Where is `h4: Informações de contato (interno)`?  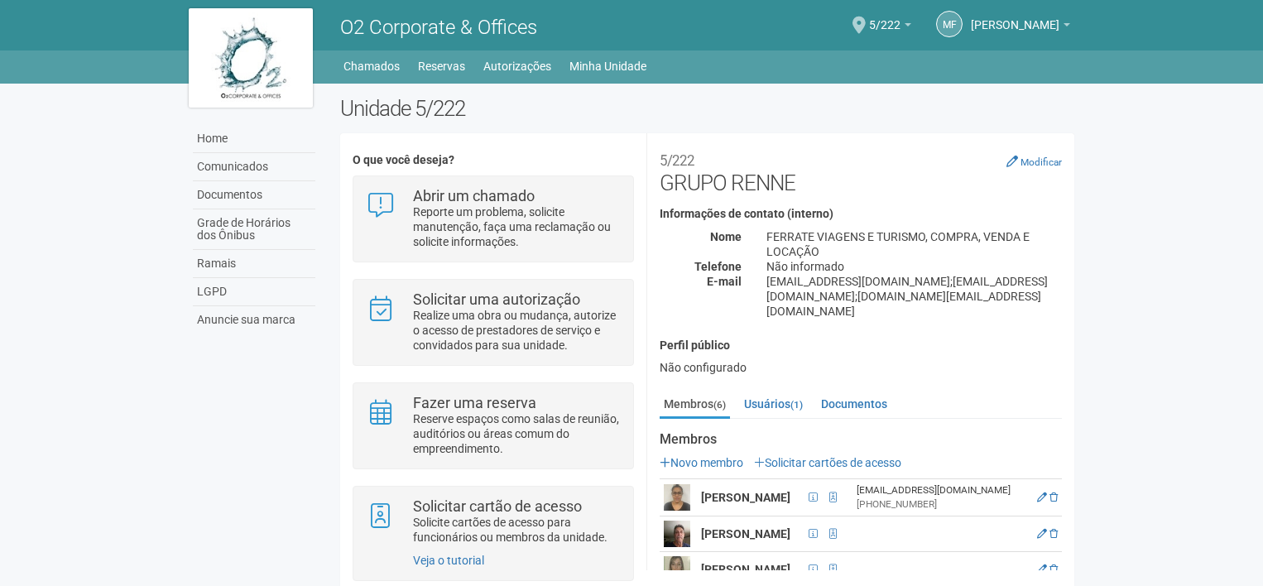 h4: Informações de contato (interno) is located at coordinates (861, 214).